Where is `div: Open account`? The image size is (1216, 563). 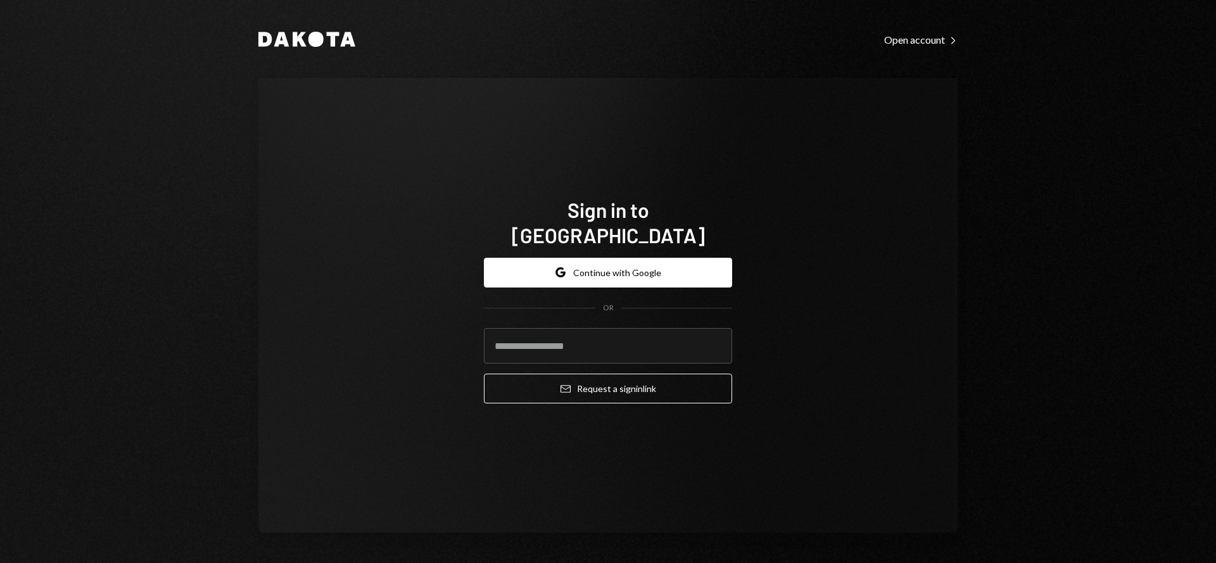
div: Open account is located at coordinates (921, 40).